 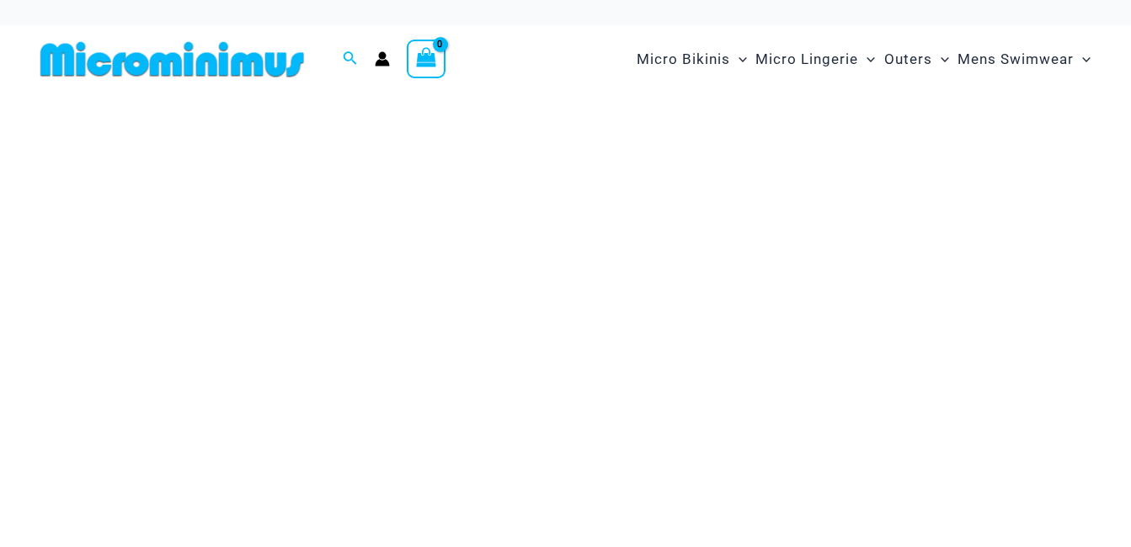 I want to click on a: Mens SwimwearMenu ToggleMenu Toggle, so click(x=1024, y=59).